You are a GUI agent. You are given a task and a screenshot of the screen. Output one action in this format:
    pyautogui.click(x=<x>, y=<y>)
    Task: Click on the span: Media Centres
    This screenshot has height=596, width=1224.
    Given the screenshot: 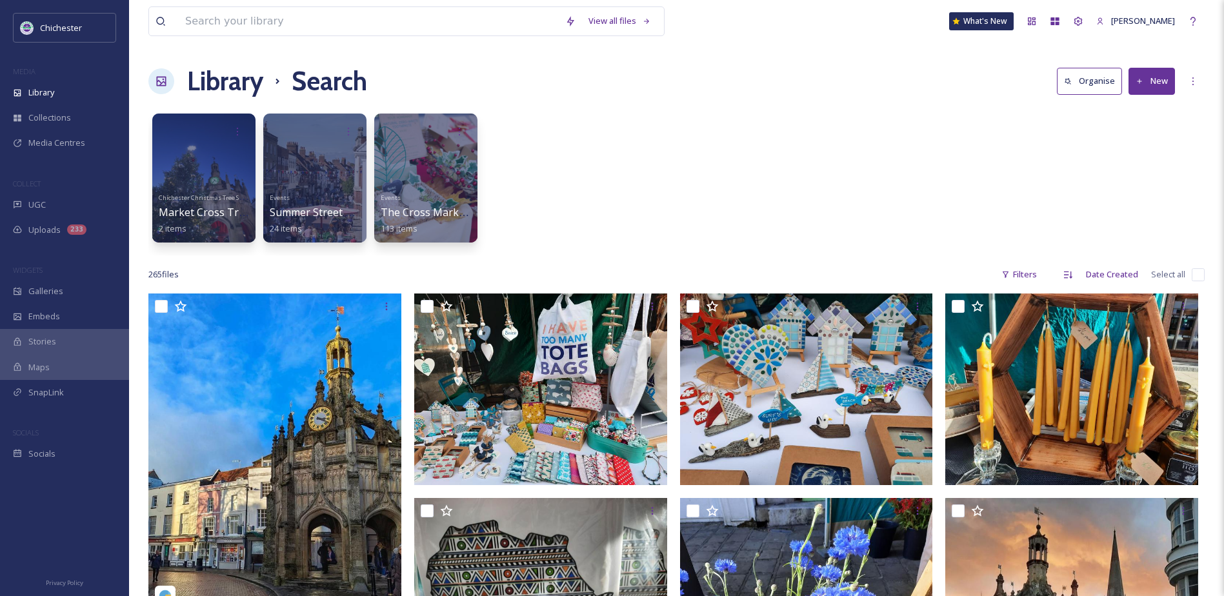 What is the action you would take?
    pyautogui.click(x=57, y=143)
    